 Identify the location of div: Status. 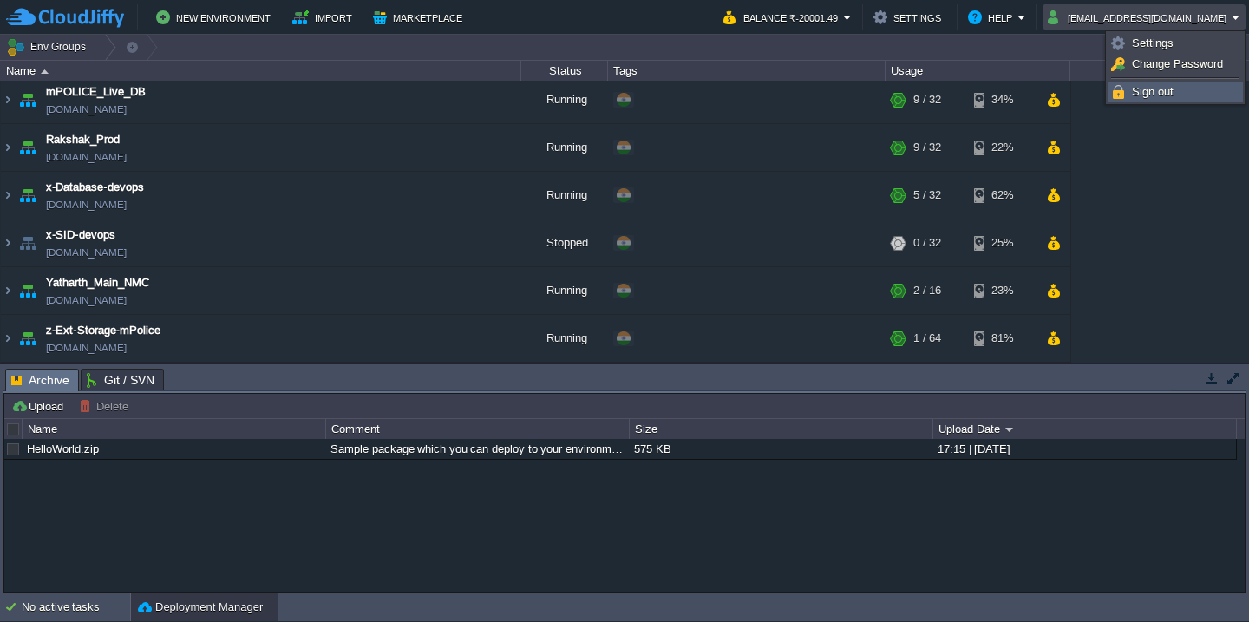
(565, 70).